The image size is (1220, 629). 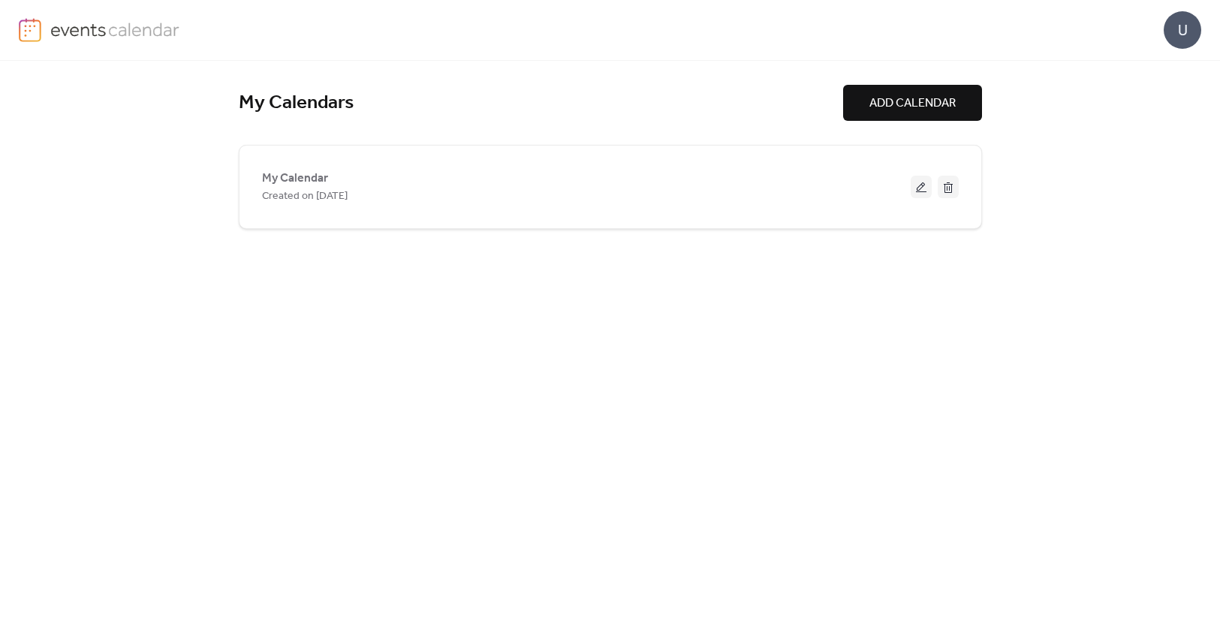 I want to click on span: My Calendar, so click(x=295, y=179).